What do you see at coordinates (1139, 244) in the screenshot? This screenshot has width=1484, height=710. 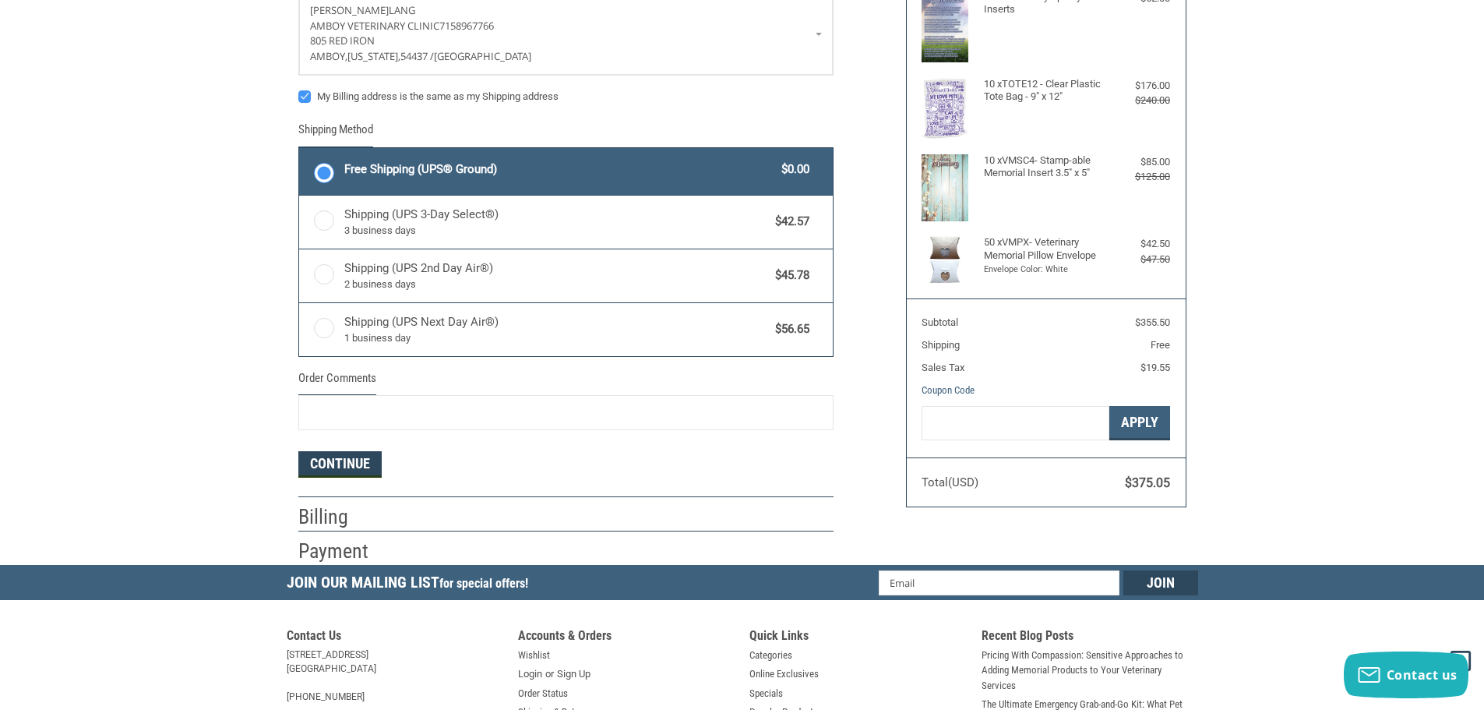 I see `div: $42.50` at bounding box center [1139, 244].